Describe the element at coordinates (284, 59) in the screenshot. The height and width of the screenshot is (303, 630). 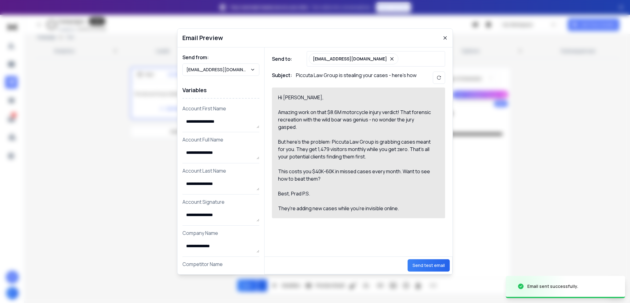
I see `h1: Send to:` at that location.